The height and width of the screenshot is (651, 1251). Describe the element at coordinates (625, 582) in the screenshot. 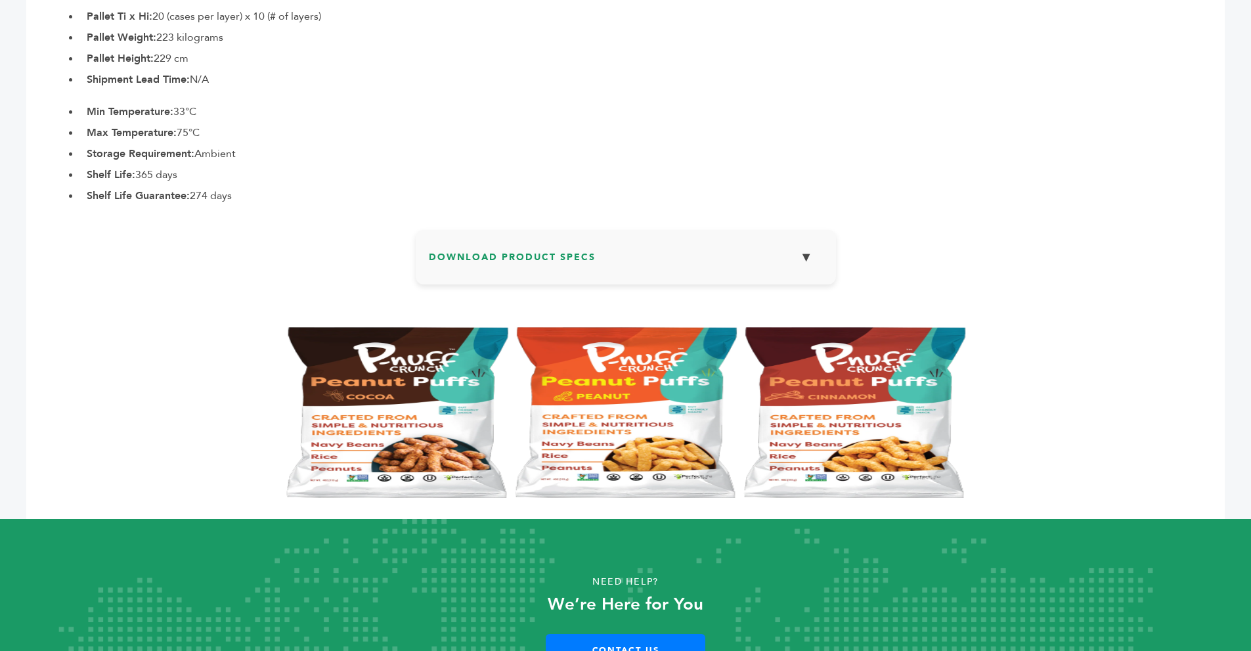

I see `p: Need Help?` at that location.